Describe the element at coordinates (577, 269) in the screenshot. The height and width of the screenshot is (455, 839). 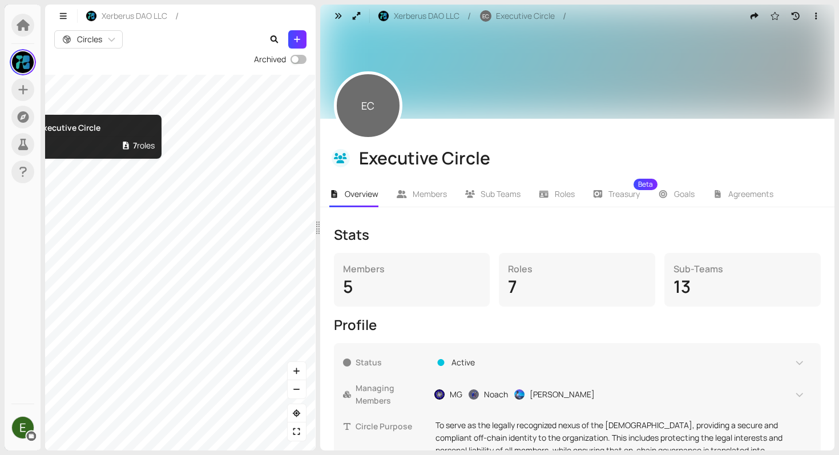
I see `div: Roles` at that location.